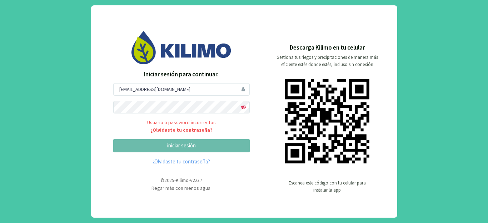 Image resolution: width=488 pixels, height=223 pixels. I want to click on p: Escanea este código con tu celular para instalar la app, so click(327, 187).